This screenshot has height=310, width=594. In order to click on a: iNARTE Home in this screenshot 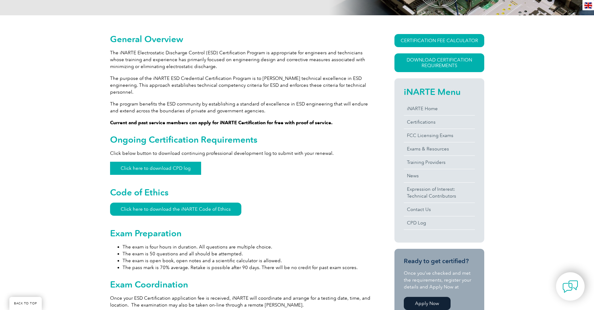, I will do `click(439, 108)`.